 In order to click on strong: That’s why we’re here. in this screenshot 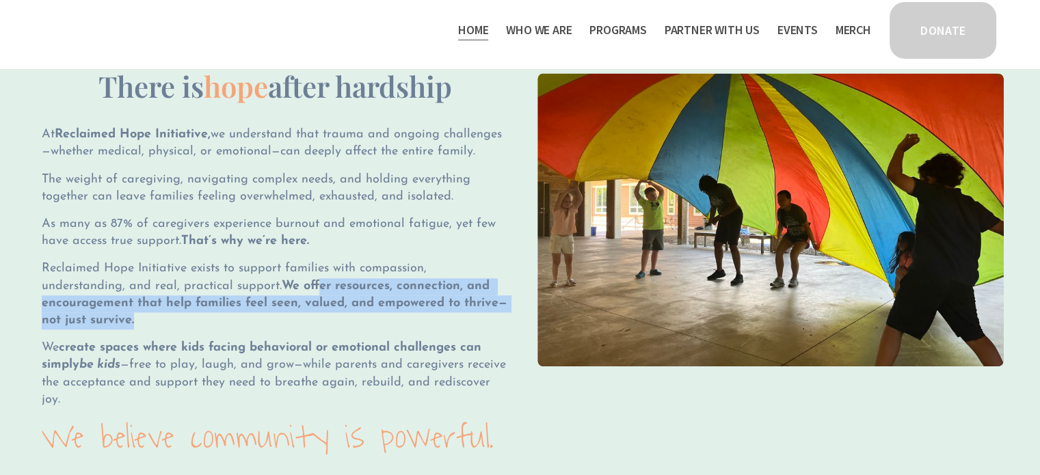, I will do `click(245, 241)`.